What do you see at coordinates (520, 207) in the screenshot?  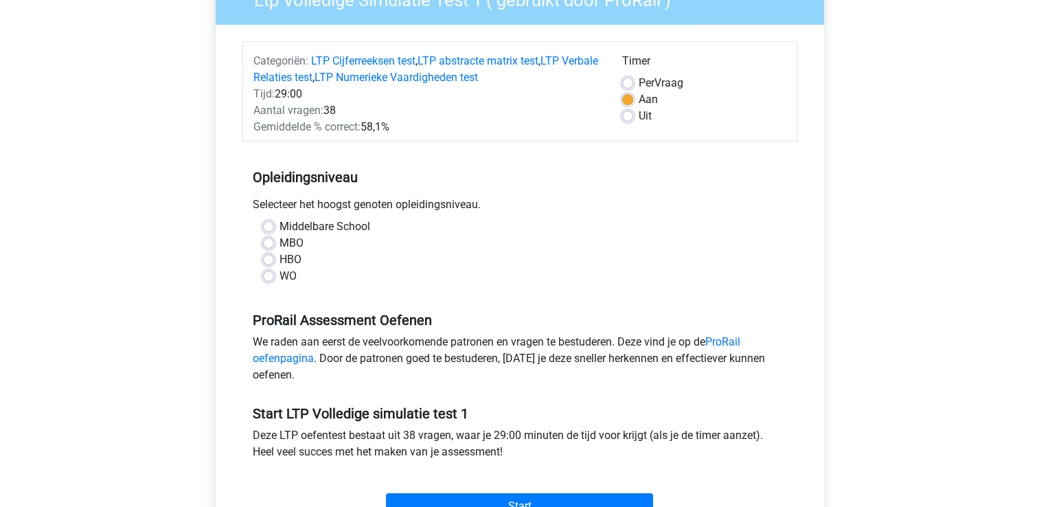 I see `div: Selecteer het hoogst genoten opleidingsniveau.` at bounding box center [520, 207].